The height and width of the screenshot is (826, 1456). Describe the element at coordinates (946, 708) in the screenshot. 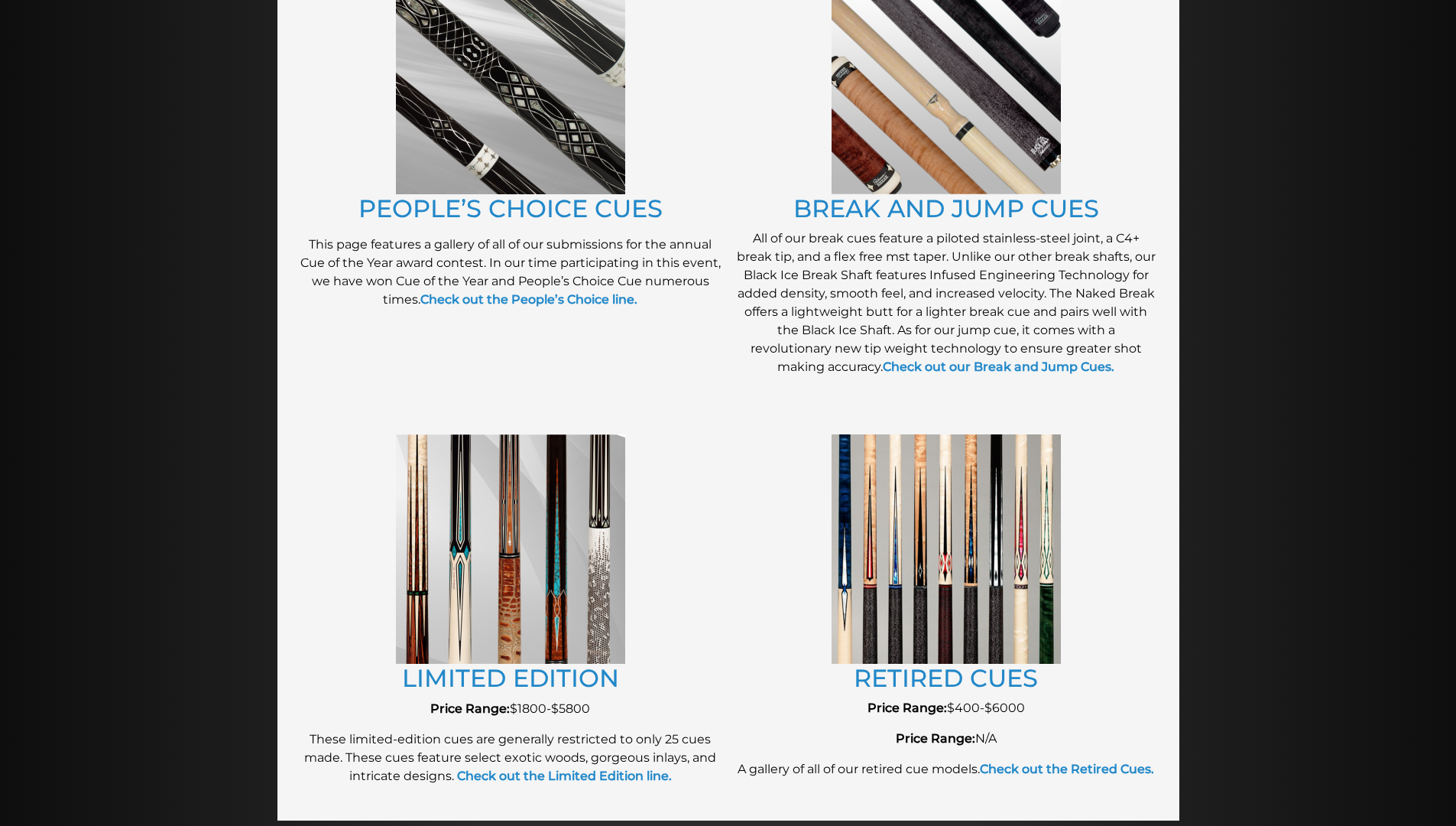

I see `p: $400-$6000` at that location.